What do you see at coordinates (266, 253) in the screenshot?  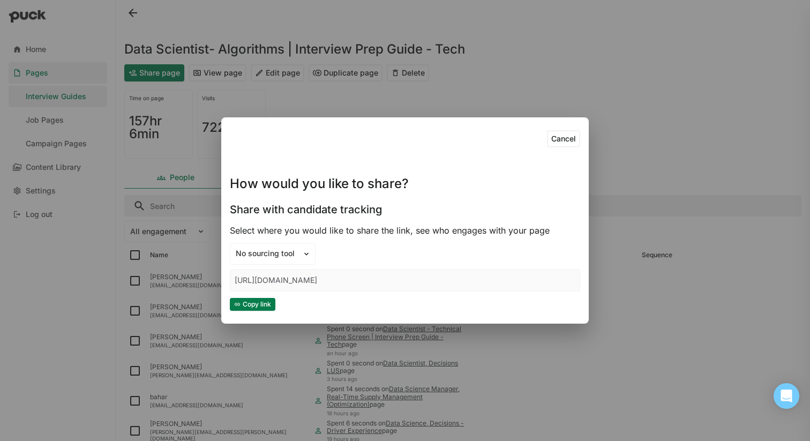 I see `div: No sourcing tool` at bounding box center [266, 253].